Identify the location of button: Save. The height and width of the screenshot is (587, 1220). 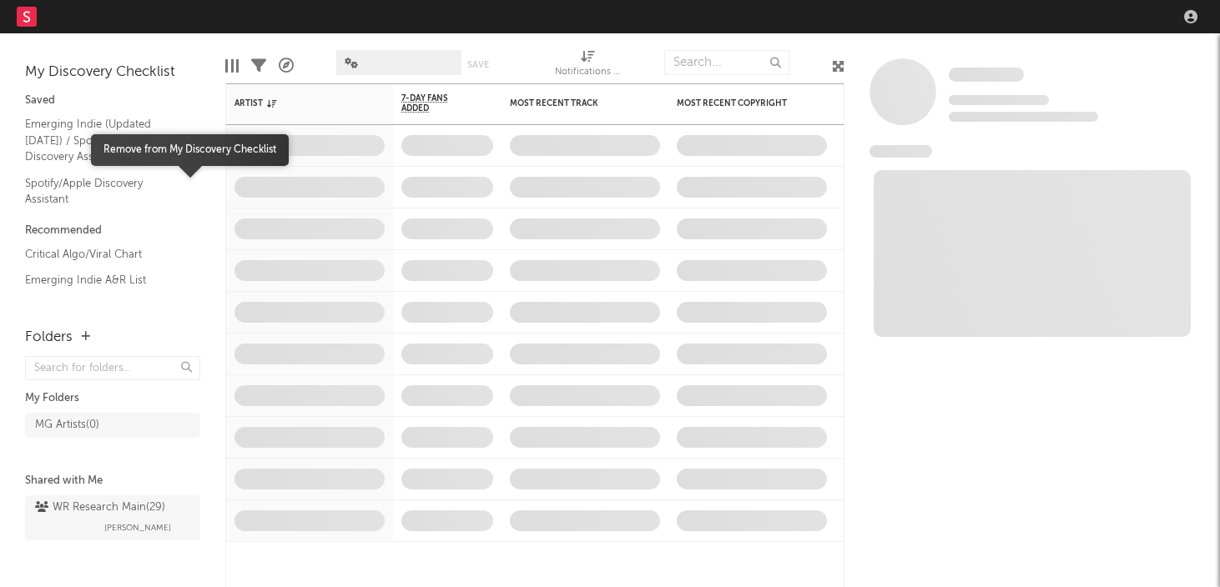
(478, 64).